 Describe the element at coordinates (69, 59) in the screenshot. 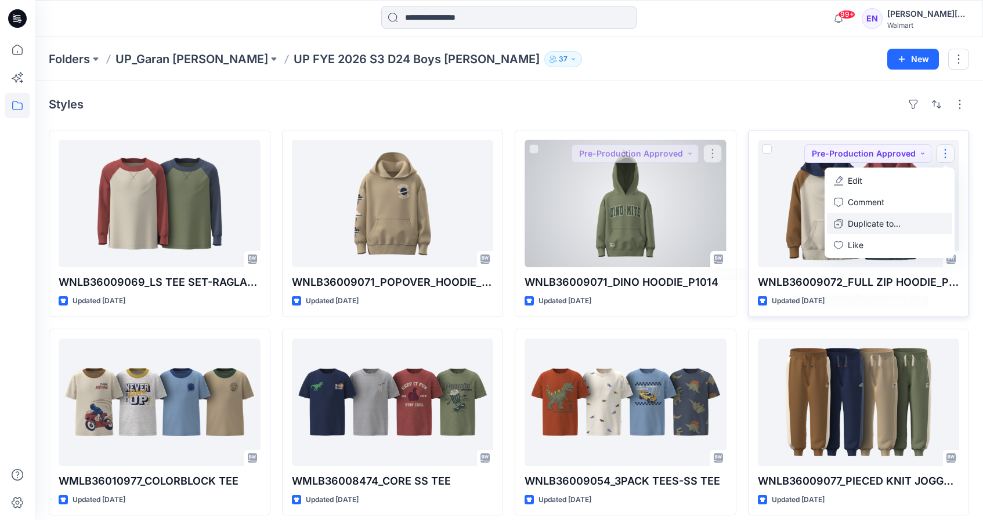

I see `p: Folders` at that location.